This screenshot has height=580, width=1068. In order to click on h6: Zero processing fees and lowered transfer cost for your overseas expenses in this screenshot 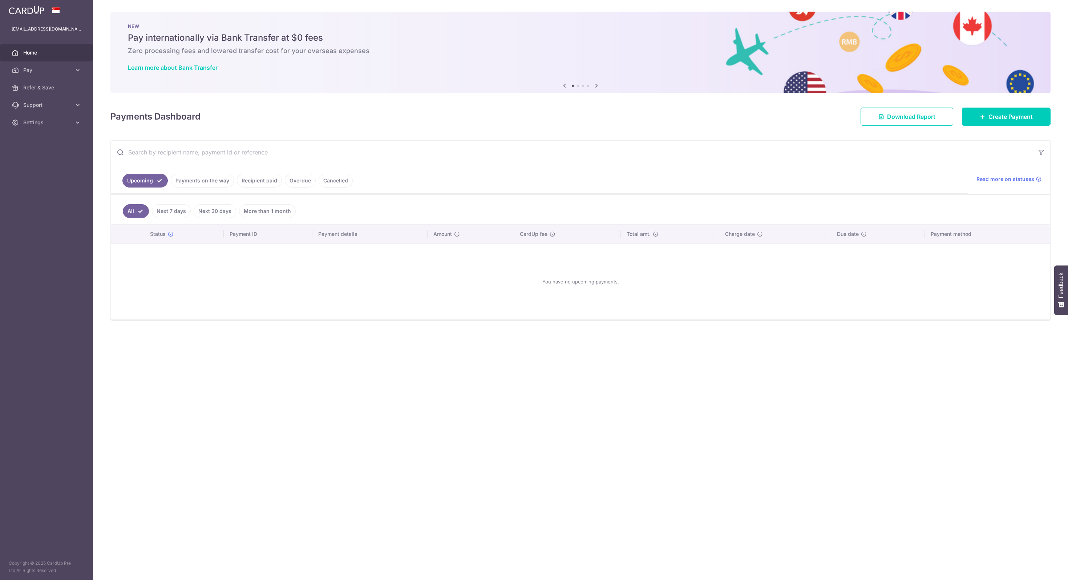, I will do `click(581, 51)`.